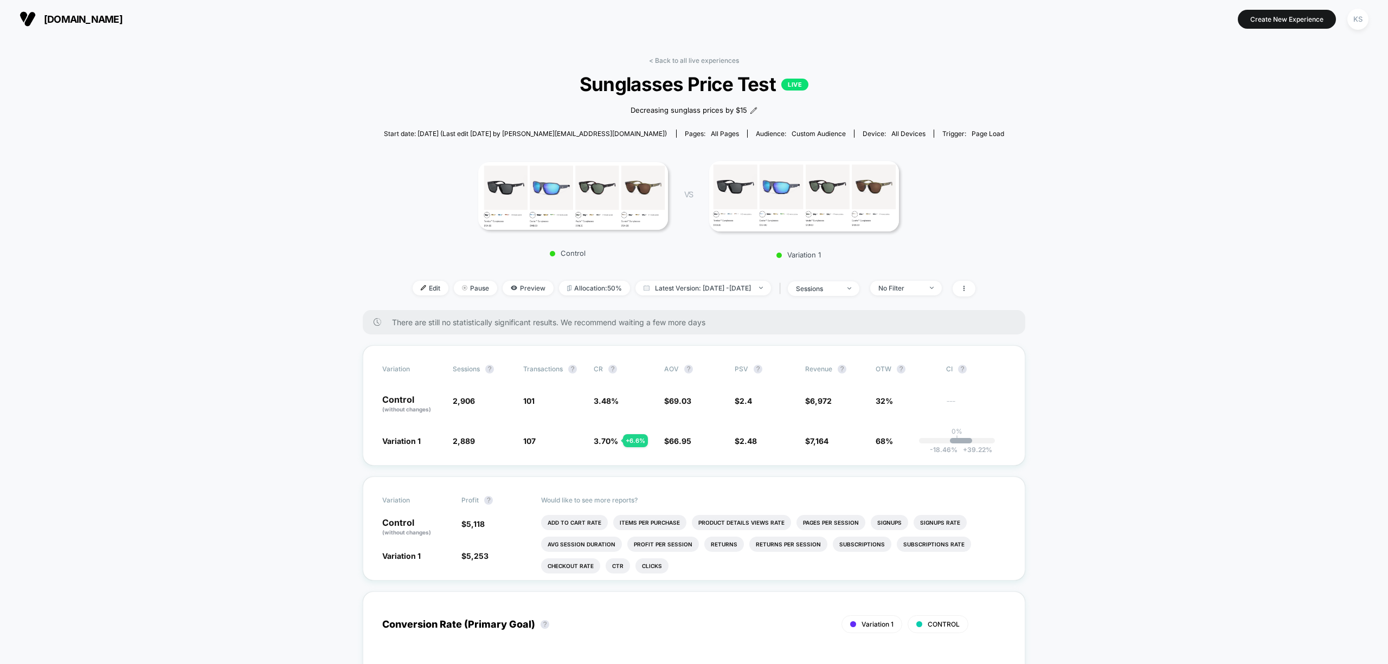 The width and height of the screenshot is (1388, 664). I want to click on span: 39.22 %, so click(975, 450).